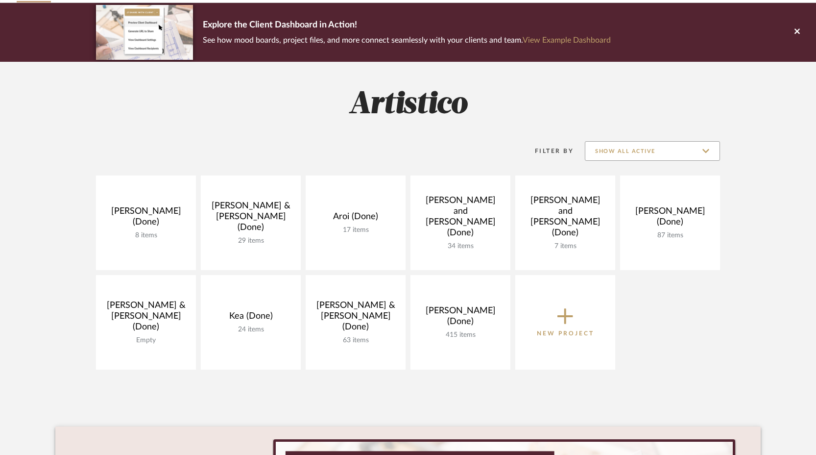 This screenshot has width=816, height=455. What do you see at coordinates (146, 235) in the screenshot?
I see `div: 8 items` at bounding box center [146, 235].